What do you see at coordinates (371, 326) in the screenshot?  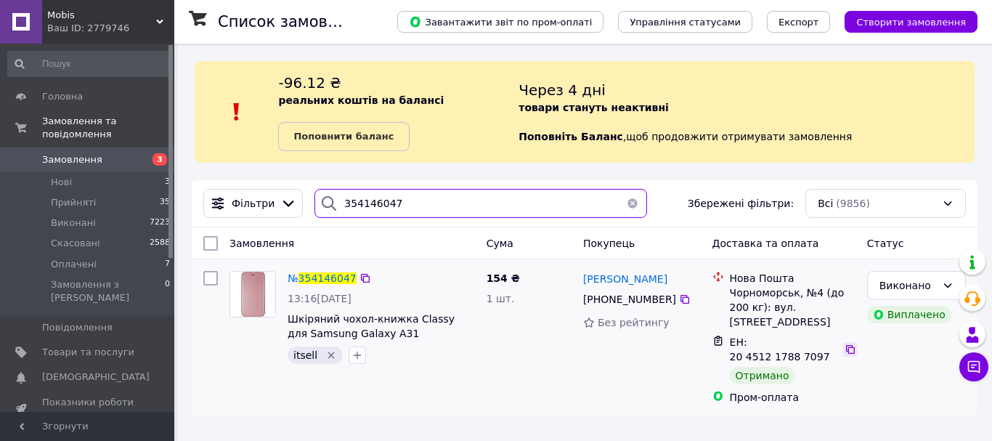 I see `a: Шкіряний чохол-книжка Classy для Samsung Galaxy A31` at bounding box center [371, 326].